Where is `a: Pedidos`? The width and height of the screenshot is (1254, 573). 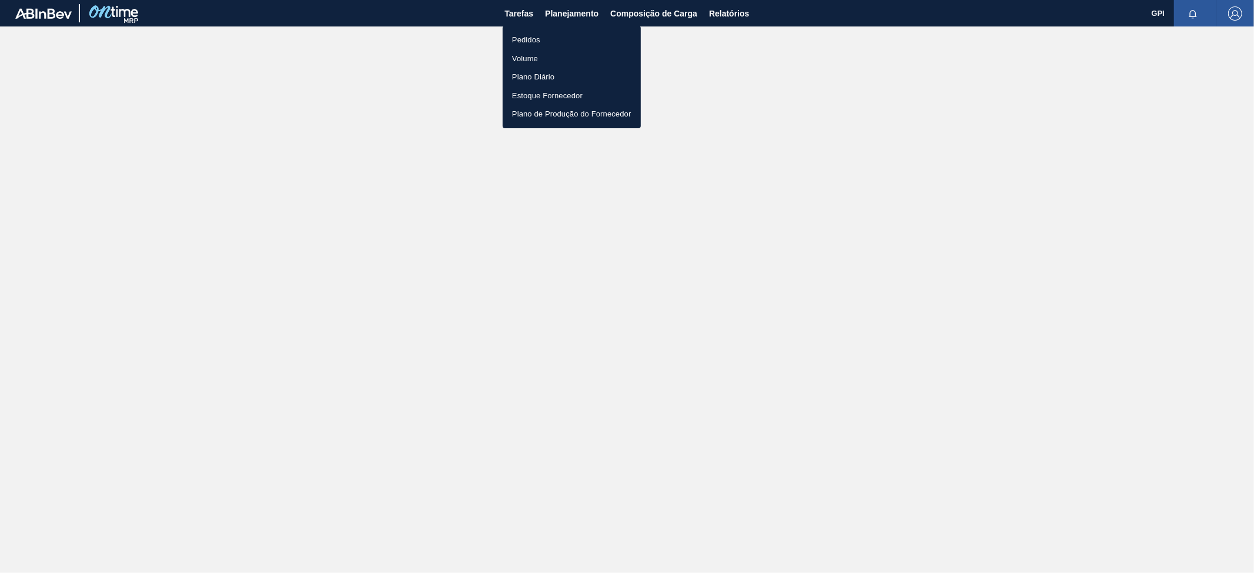
a: Pedidos is located at coordinates (572, 40).